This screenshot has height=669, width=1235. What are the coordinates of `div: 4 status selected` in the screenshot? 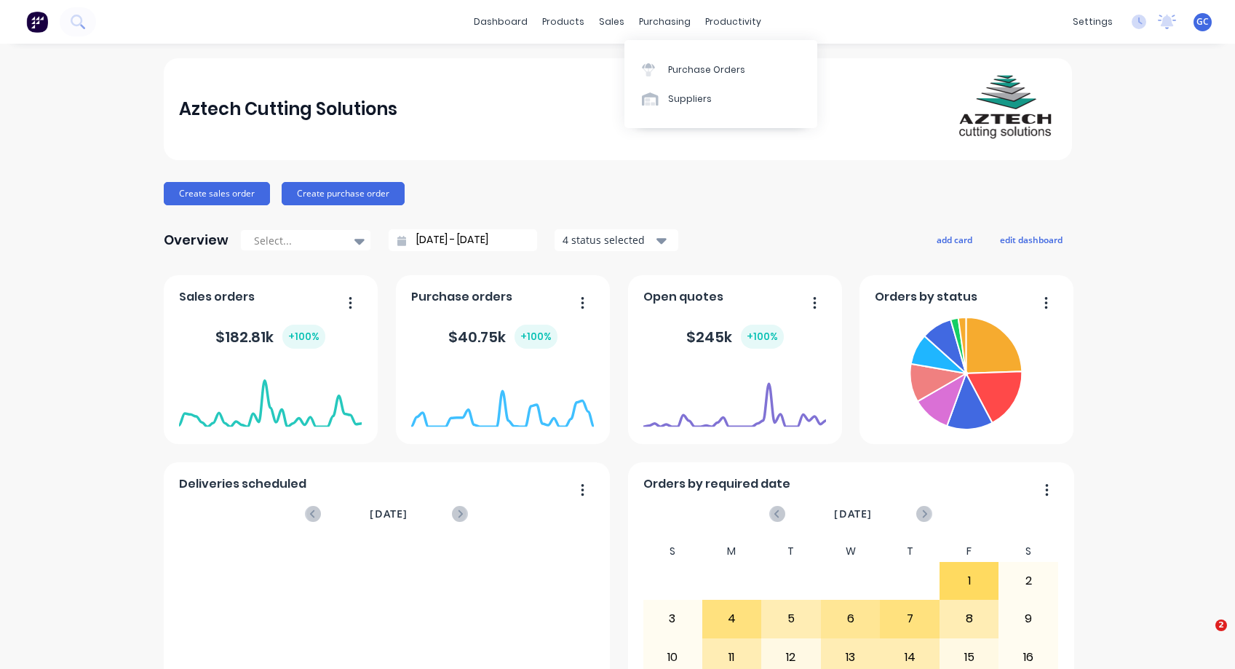 It's located at (609, 239).